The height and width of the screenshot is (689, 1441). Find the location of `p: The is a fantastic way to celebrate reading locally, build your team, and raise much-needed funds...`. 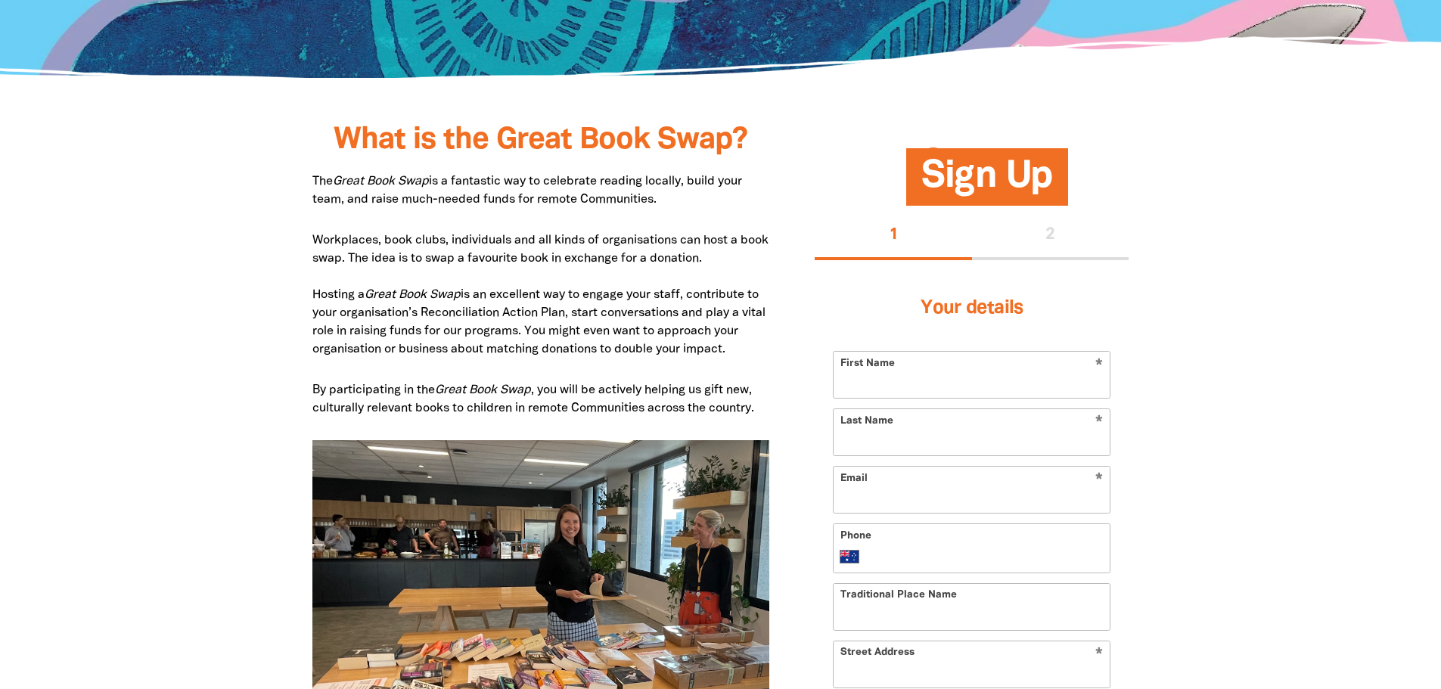

p: The is a fantastic way to celebrate reading locally, build your team, and raise much-needed funds... is located at coordinates (541, 191).